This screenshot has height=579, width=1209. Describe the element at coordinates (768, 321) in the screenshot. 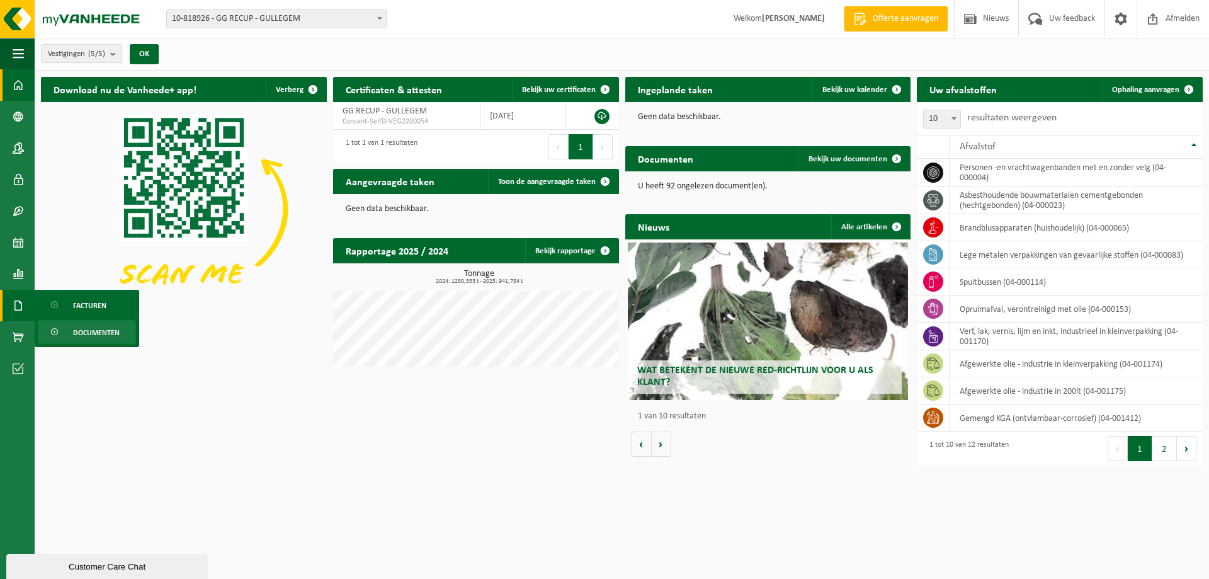

I see `a: Wat betekent de nieuwe RED-richtlijn voor u als klant?` at that location.